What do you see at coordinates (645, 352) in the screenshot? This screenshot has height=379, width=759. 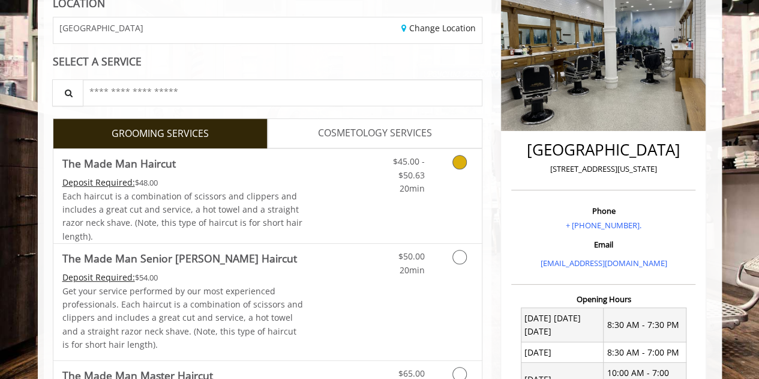 I see `td: 8:30 AM - 7:00 PM` at bounding box center [645, 352].